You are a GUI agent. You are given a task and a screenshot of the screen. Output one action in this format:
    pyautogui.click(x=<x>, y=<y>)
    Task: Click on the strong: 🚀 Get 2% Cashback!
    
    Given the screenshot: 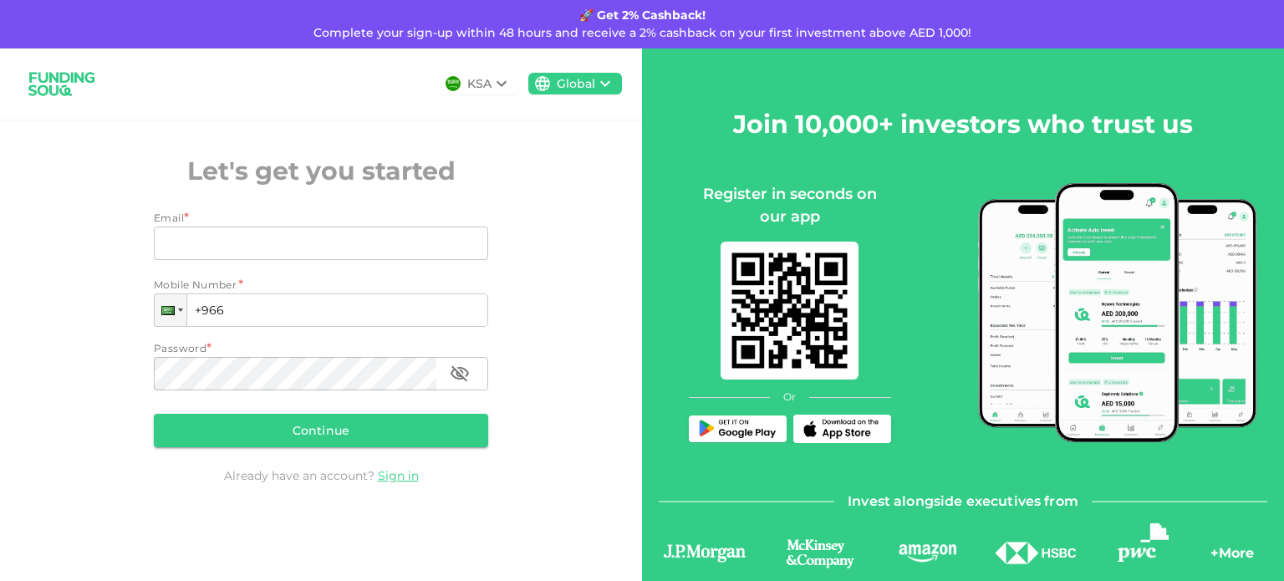 What is the action you would take?
    pyautogui.click(x=642, y=15)
    